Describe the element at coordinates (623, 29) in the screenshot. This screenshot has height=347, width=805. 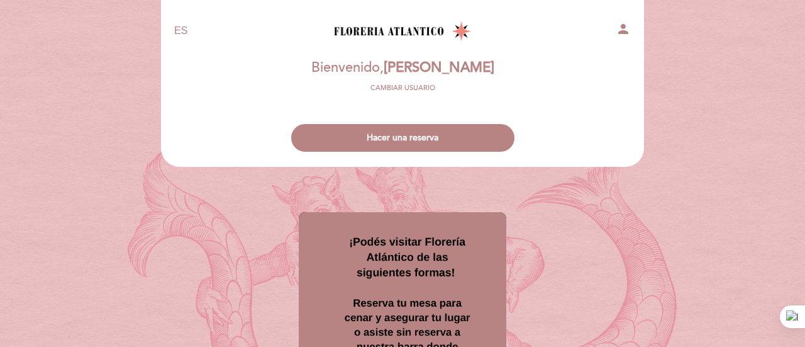
I see `i: person` at that location.